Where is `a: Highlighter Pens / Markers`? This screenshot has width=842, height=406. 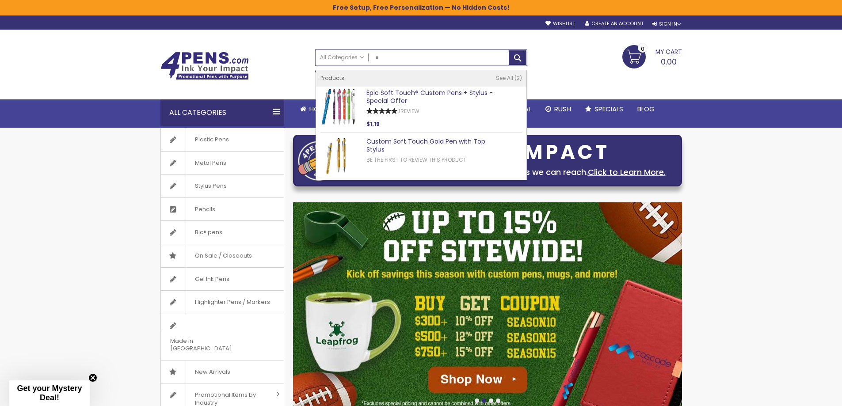 a: Highlighter Pens / Markers is located at coordinates (222, 302).